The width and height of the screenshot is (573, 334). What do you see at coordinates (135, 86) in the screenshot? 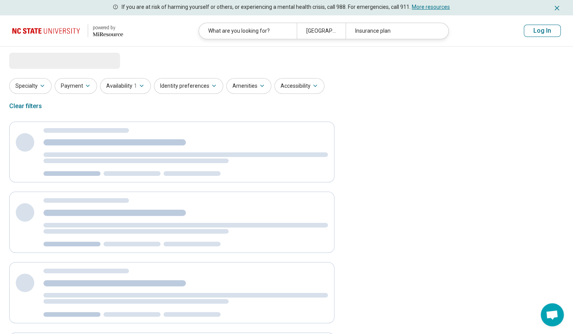
I see `span: 1` at bounding box center [135, 86].